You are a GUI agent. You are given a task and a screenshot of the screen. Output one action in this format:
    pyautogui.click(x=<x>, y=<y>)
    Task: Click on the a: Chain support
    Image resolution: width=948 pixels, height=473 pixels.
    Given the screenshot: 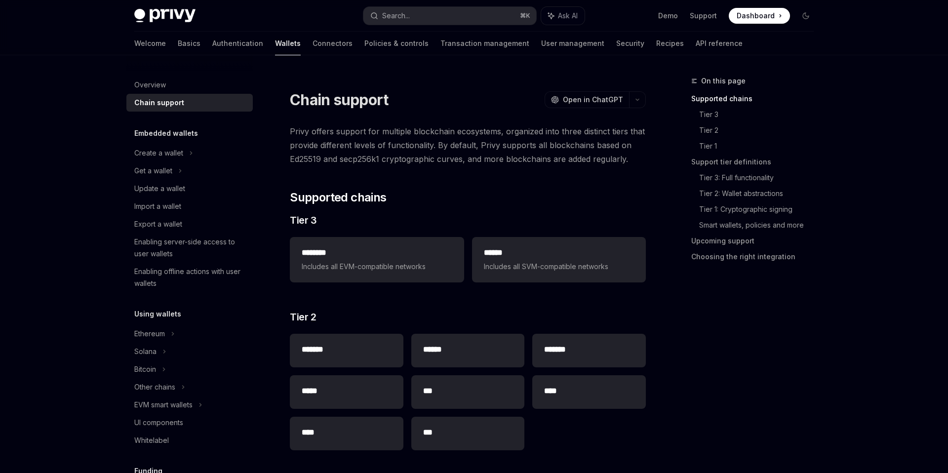 What is the action you would take?
    pyautogui.click(x=190, y=103)
    